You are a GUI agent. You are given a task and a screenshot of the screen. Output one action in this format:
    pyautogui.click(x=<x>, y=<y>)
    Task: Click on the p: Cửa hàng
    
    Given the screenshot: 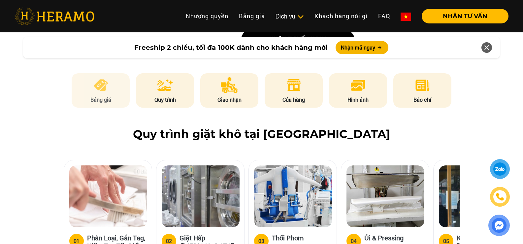 What is the action you would take?
    pyautogui.click(x=293, y=100)
    